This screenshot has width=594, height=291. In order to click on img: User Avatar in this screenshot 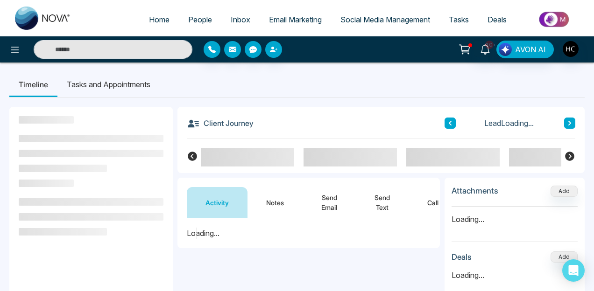, I will do `click(570, 49)`.